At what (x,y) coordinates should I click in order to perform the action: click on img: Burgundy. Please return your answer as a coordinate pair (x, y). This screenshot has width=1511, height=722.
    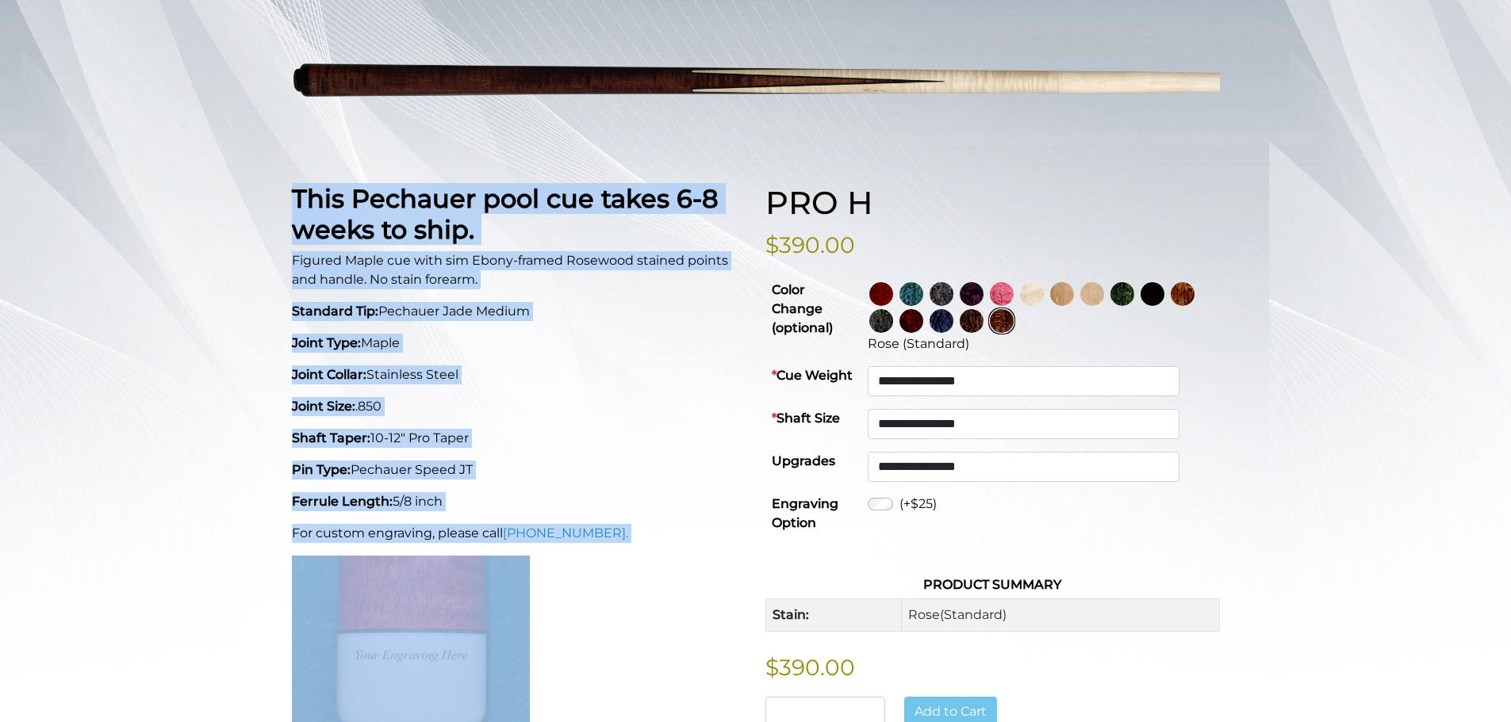
    Looking at the image, I should click on (911, 321).